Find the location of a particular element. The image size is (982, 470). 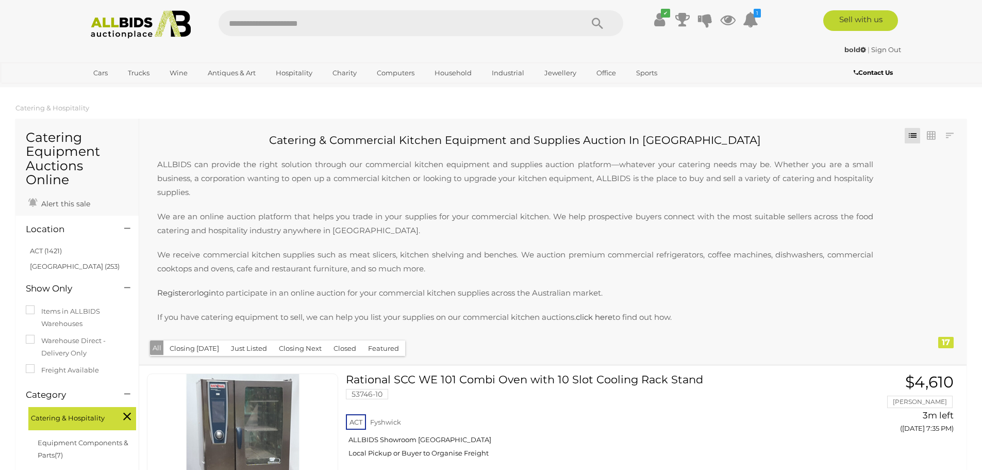

a: Cars is located at coordinates (101, 73).